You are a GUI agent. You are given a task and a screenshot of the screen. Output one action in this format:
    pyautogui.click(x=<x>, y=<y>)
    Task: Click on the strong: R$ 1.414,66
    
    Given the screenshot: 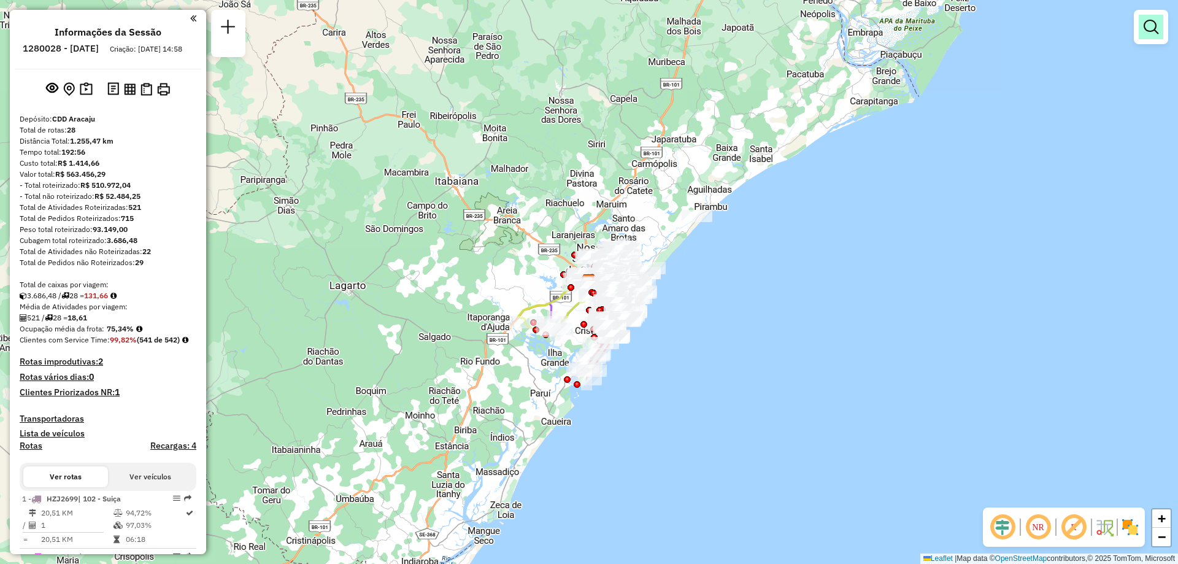 What is the action you would take?
    pyautogui.click(x=79, y=163)
    